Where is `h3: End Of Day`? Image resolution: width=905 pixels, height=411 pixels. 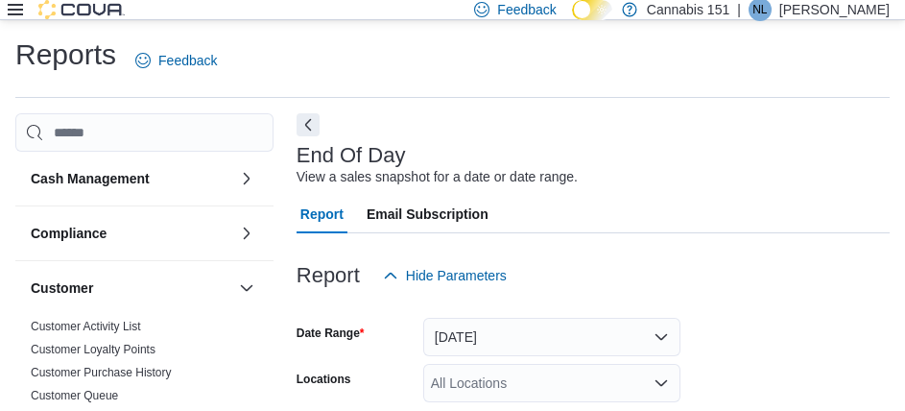
h3: End Of Day is located at coordinates (351, 156).